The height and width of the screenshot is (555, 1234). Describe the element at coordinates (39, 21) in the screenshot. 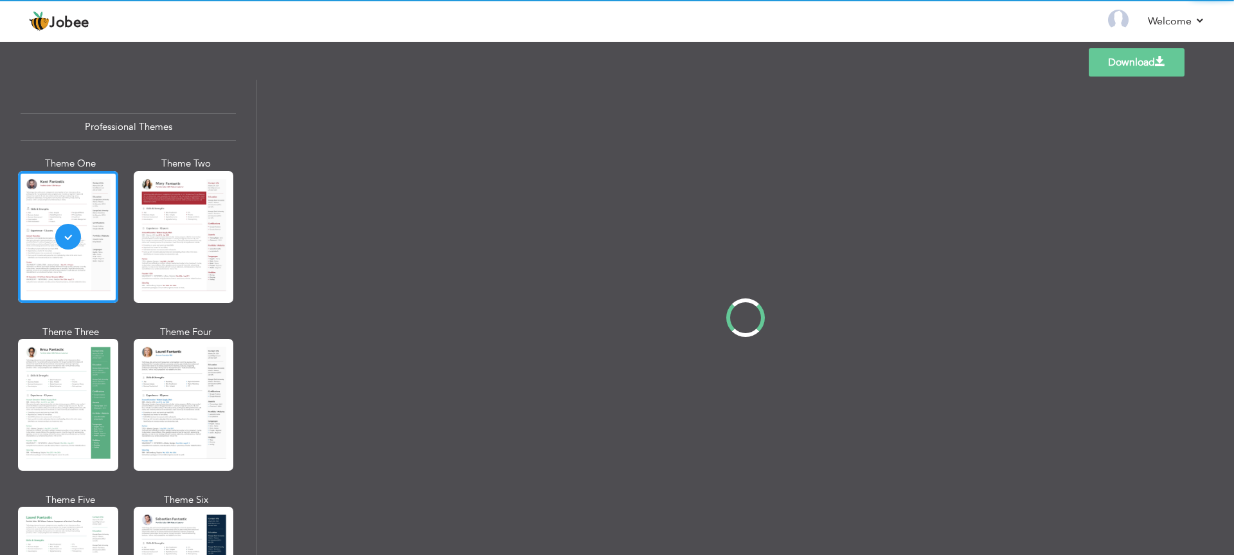

I see `img: jobee.io` at that location.